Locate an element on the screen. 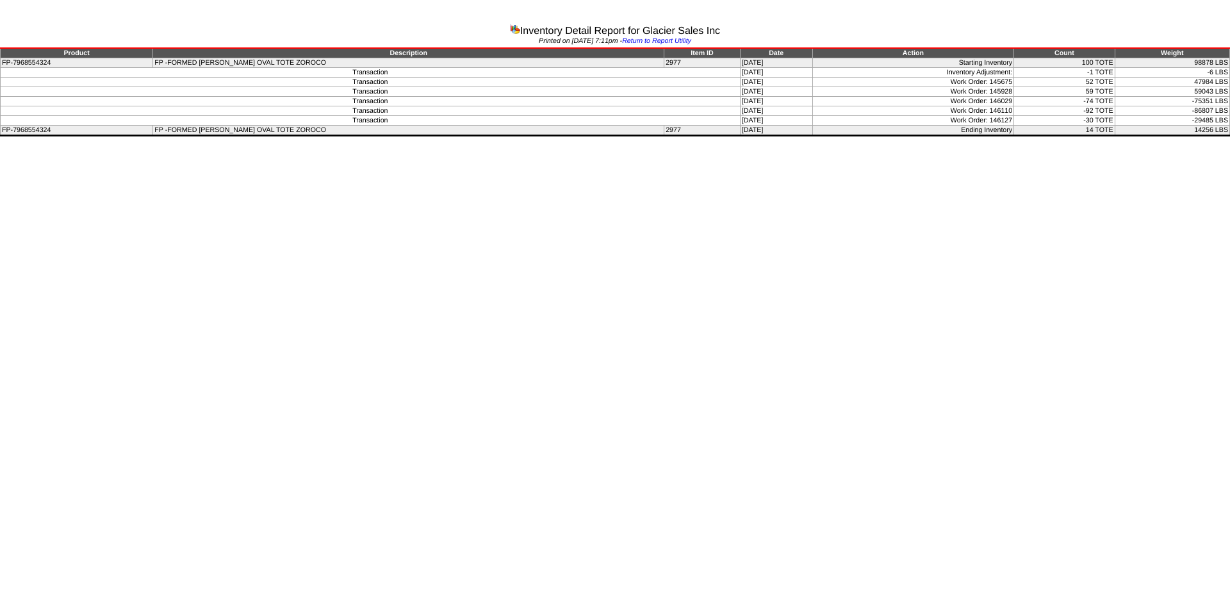  td: Description is located at coordinates (409, 53).